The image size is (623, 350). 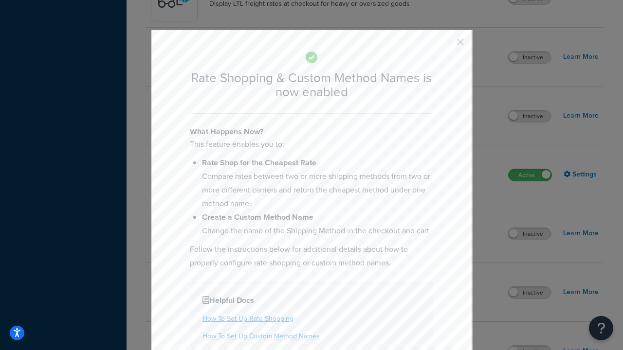 What do you see at coordinates (311, 256) in the screenshot?
I see `p: Follow the instructions below for additional details about how to properly configure rate shoppin...` at bounding box center [311, 256].